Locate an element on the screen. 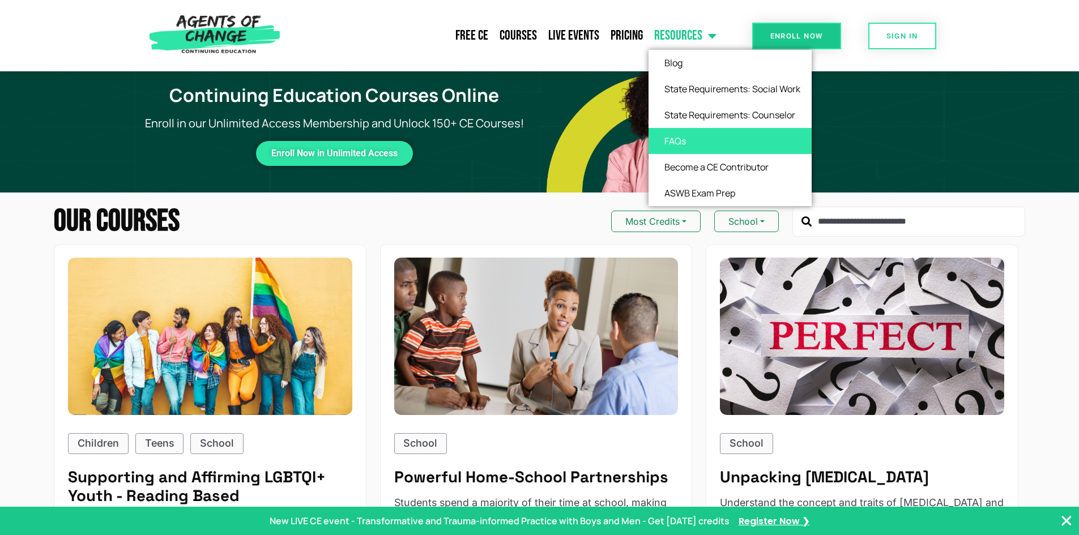 This screenshot has height=535, width=1079. img: Powerful Home-School Partnerships (1.5 General CE Credit) is located at coordinates (536, 336).